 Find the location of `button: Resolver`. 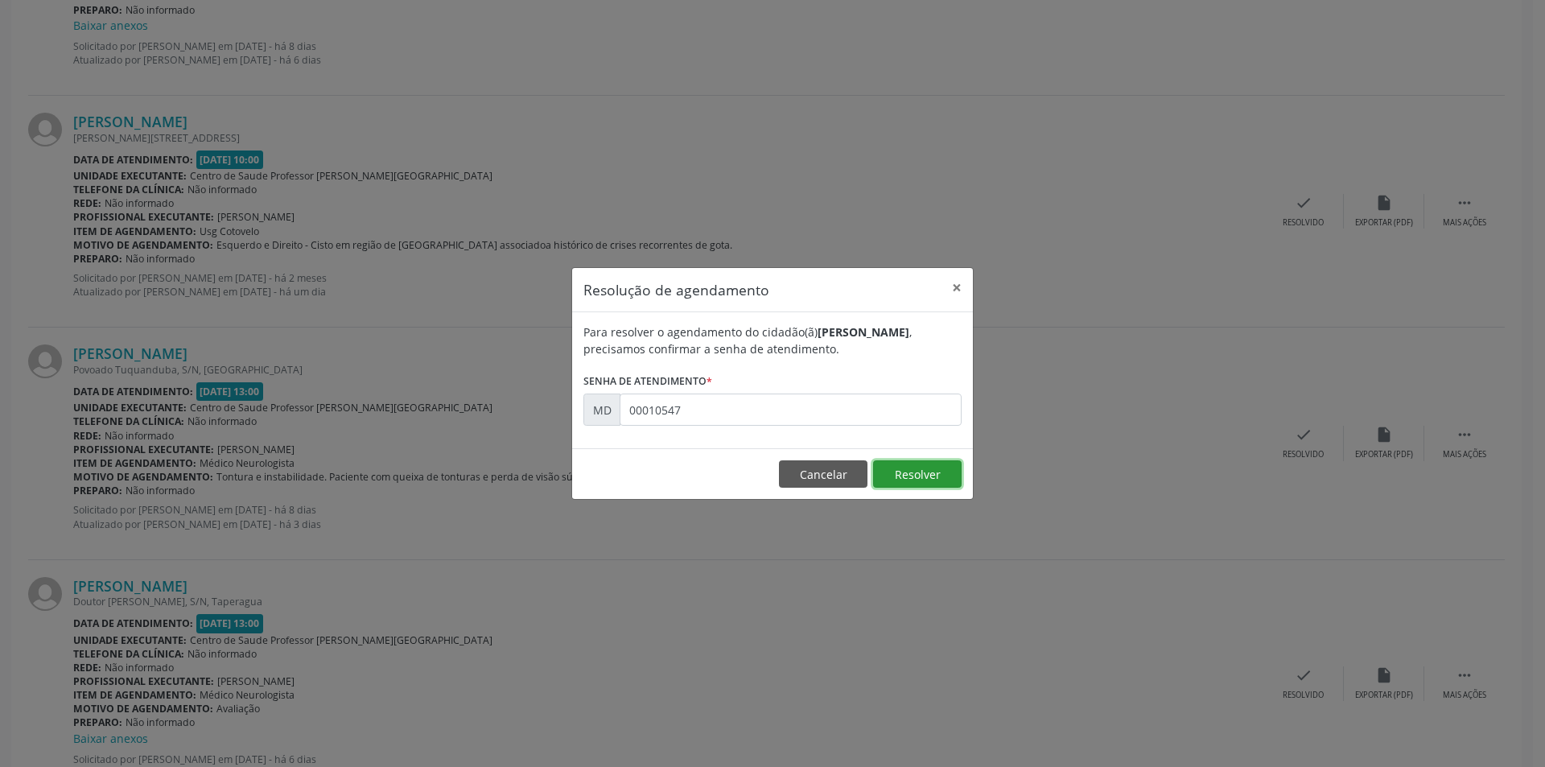

button: Resolver is located at coordinates (917, 474).